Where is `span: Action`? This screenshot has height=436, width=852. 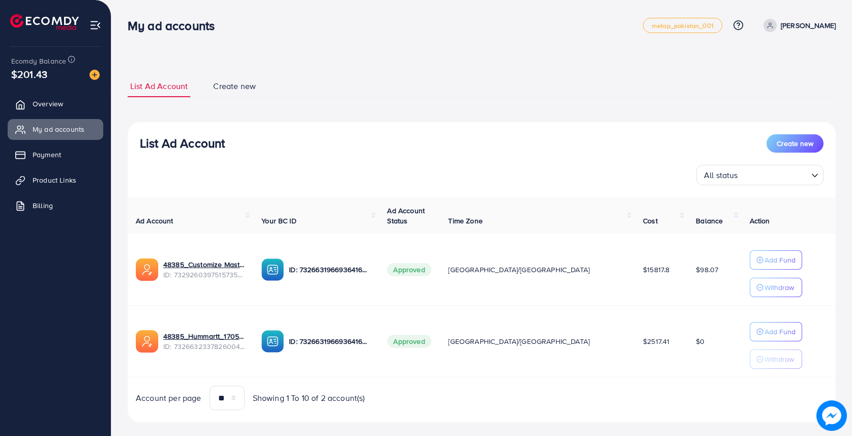
span: Action is located at coordinates (760, 221).